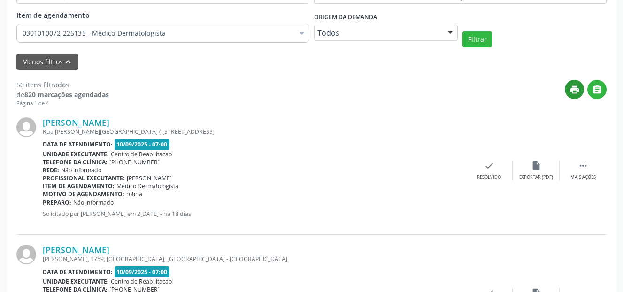  Describe the element at coordinates (346, 17) in the screenshot. I see `label: Origem da demanda` at that location.